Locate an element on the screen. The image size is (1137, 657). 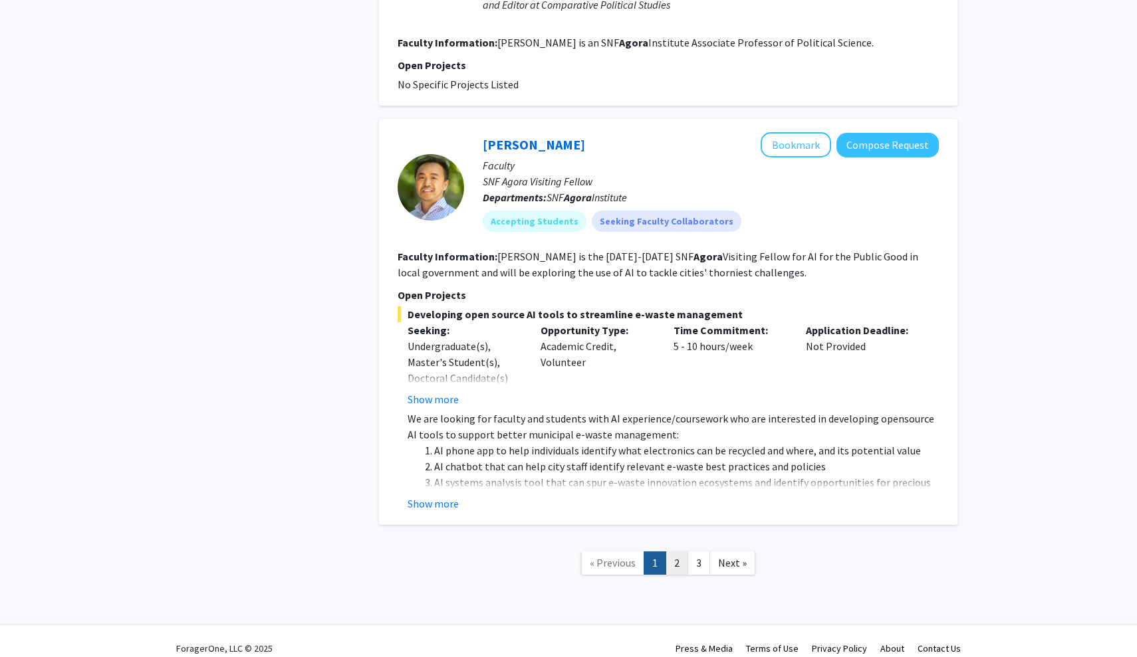
p: SNF Agora Visiting Fellow is located at coordinates (711, 181).